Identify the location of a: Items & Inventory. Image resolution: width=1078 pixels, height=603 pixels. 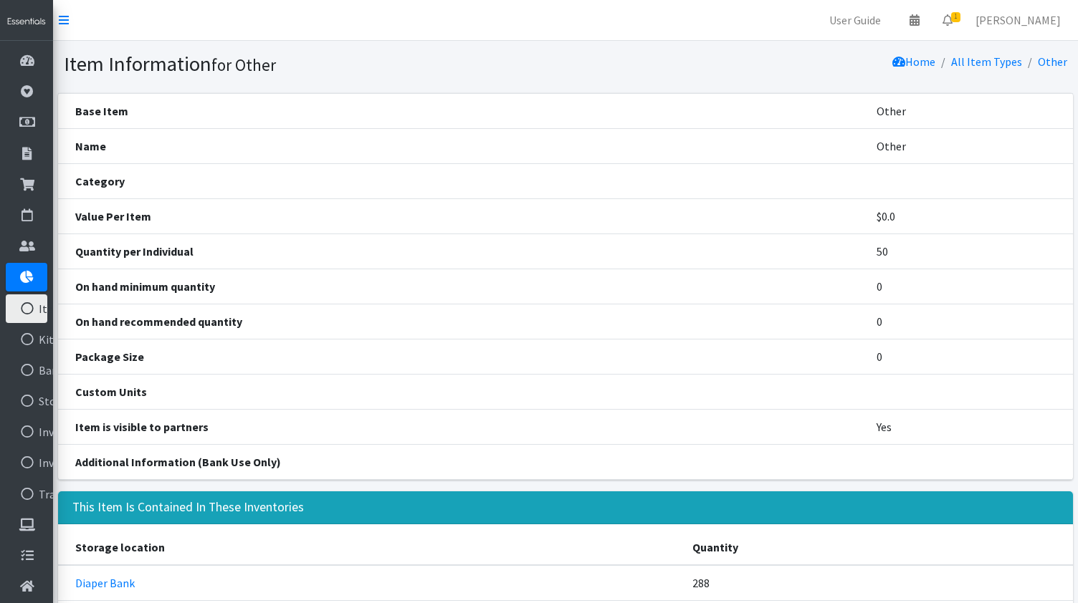
(27, 309).